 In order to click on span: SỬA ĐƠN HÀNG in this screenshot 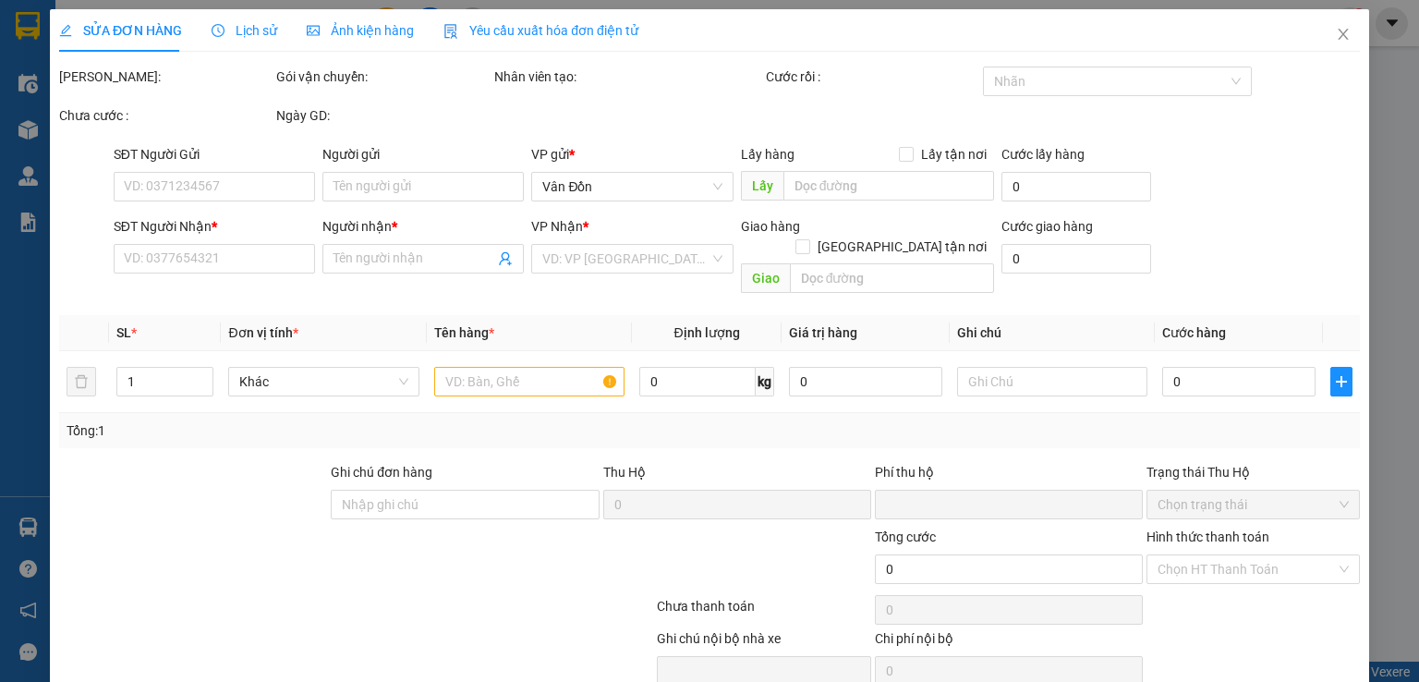, I will do `click(120, 30)`.